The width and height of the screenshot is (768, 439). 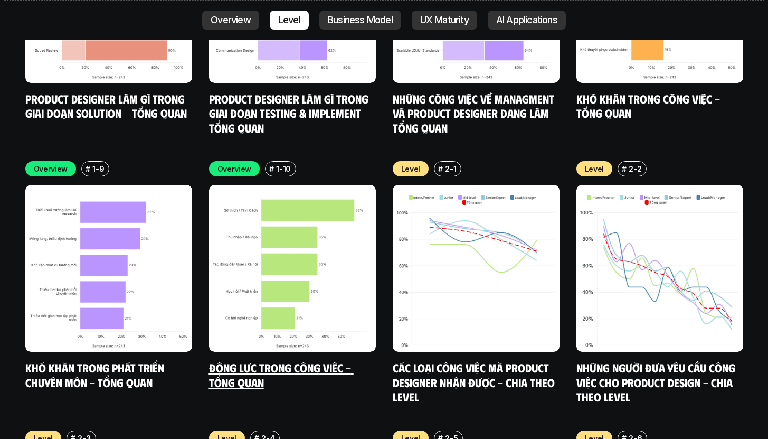 What do you see at coordinates (475, 382) in the screenshot?
I see `a: Các loại công việc mà Product Designer nhận được - Chia theo Level` at bounding box center [475, 382].